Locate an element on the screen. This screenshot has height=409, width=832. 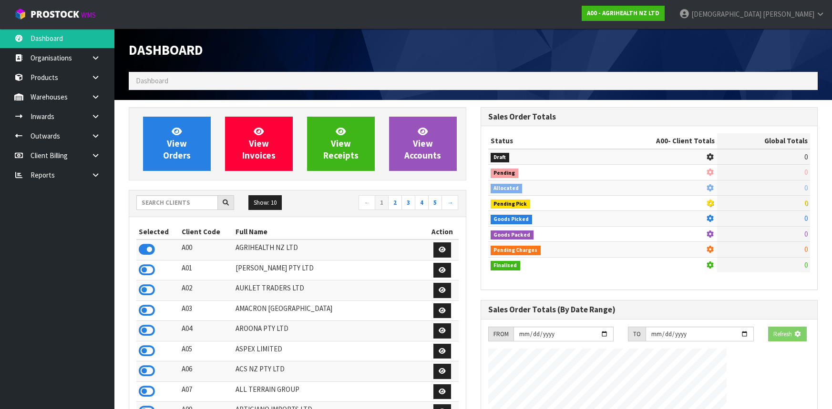
span: Pending is located at coordinates (504, 173).